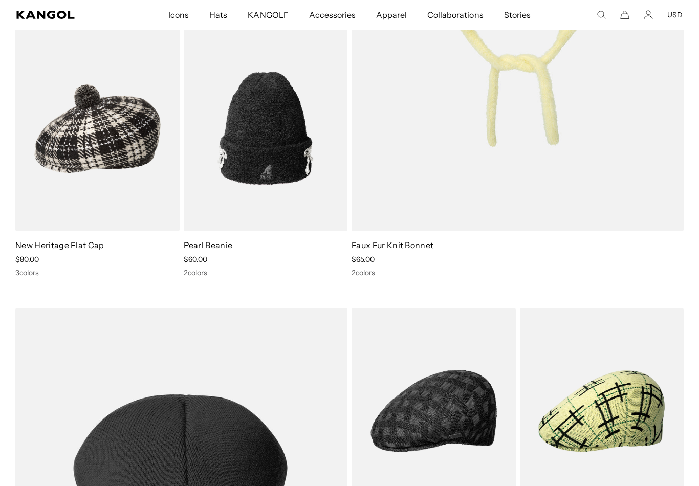 The width and height of the screenshot is (699, 486). What do you see at coordinates (624, 15) in the screenshot?
I see `button: Cart` at bounding box center [624, 15].